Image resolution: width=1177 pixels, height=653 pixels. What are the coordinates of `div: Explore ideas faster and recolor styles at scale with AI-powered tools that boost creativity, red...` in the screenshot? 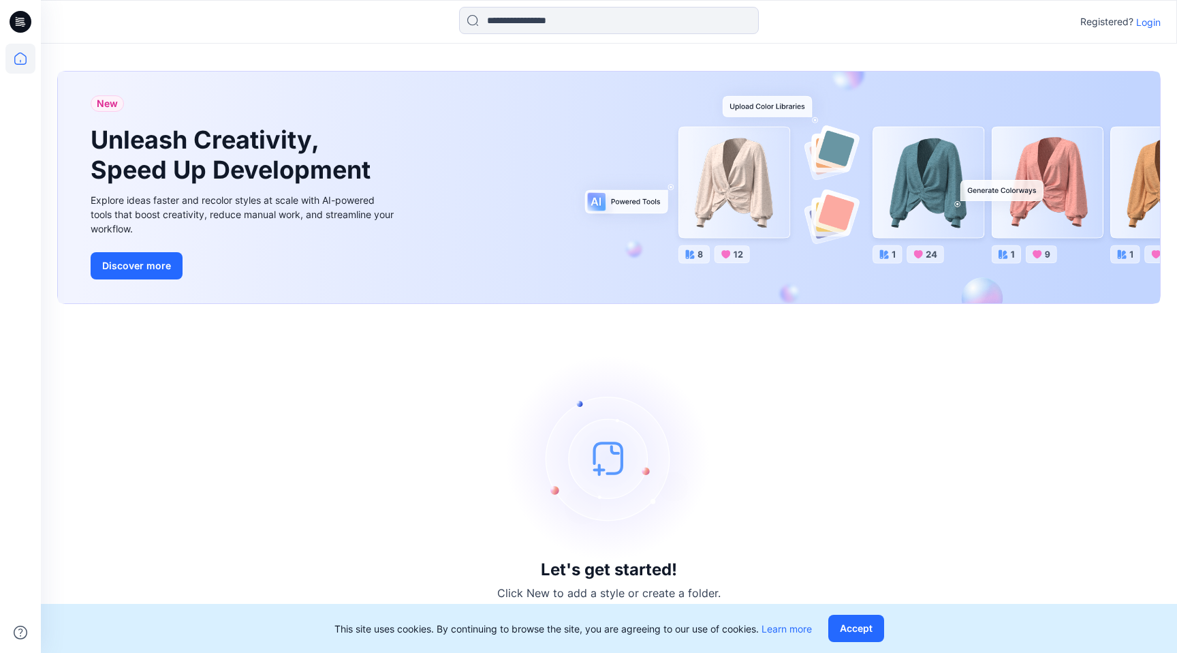 It's located at (244, 214).